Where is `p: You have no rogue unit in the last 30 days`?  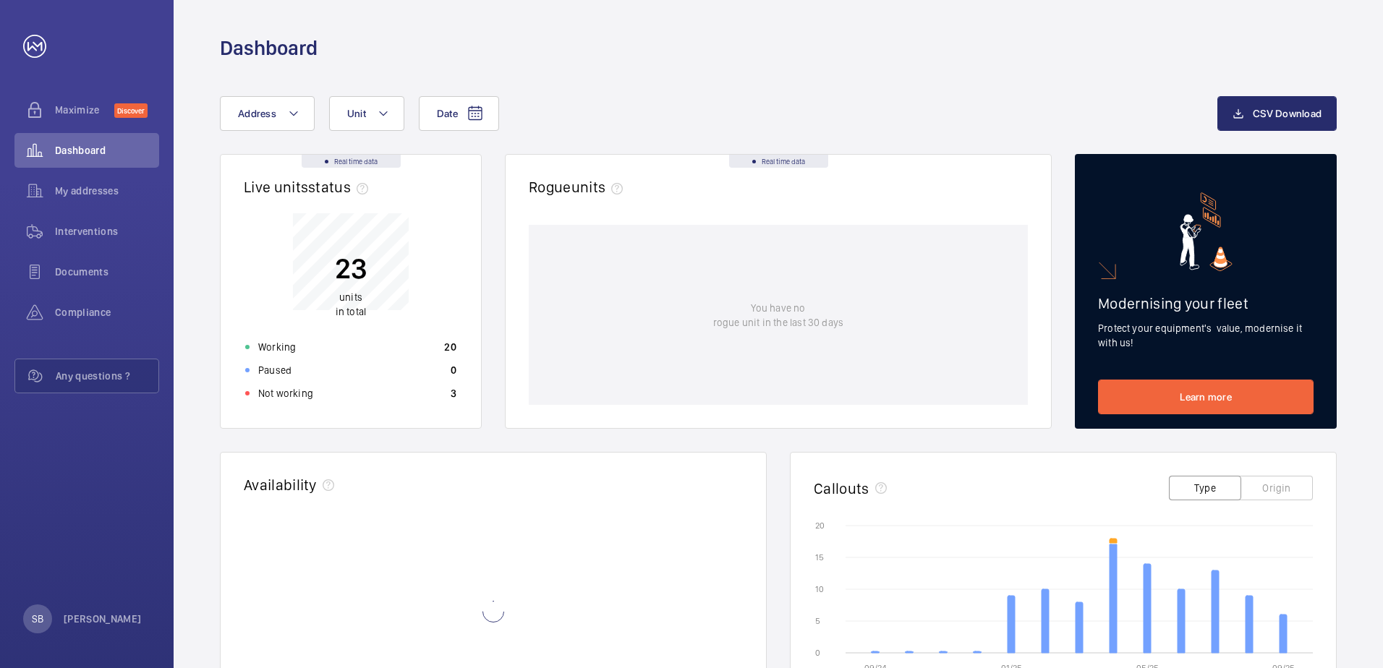 p: You have no rogue unit in the last 30 days is located at coordinates (778, 315).